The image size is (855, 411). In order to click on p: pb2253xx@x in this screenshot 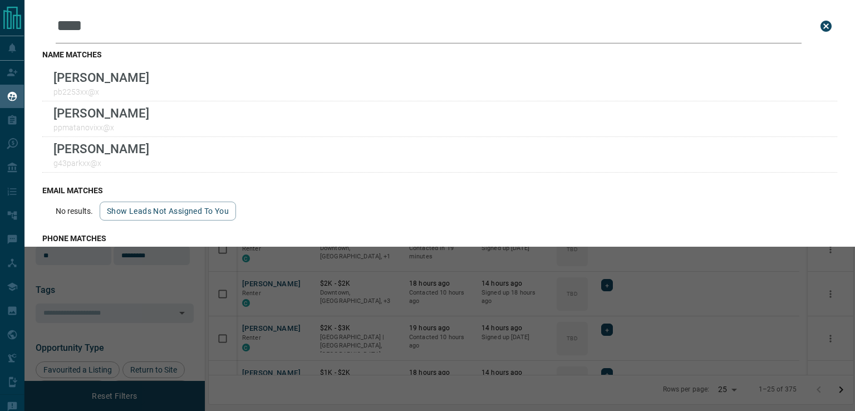, I will do `click(101, 92)`.